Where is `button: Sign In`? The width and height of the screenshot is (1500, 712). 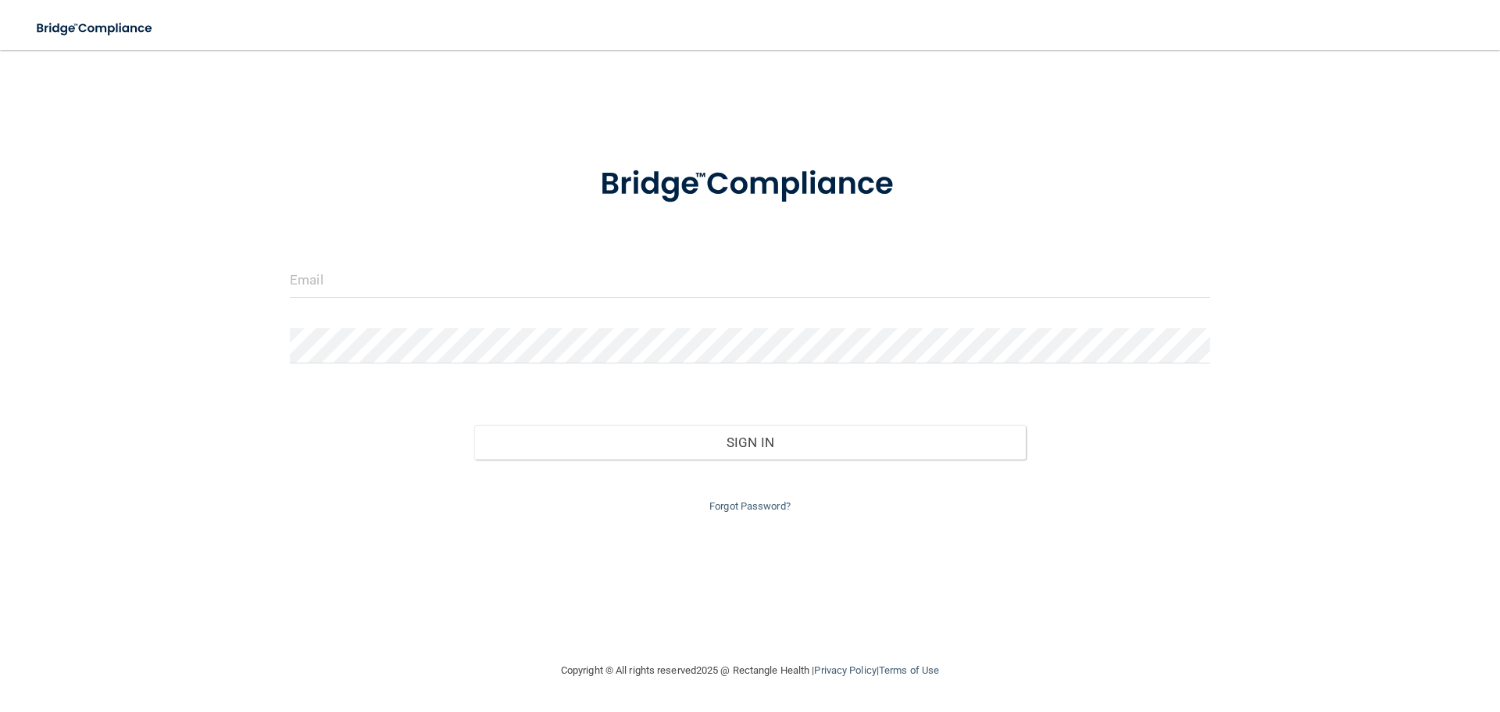
button: Sign In is located at coordinates (750, 442).